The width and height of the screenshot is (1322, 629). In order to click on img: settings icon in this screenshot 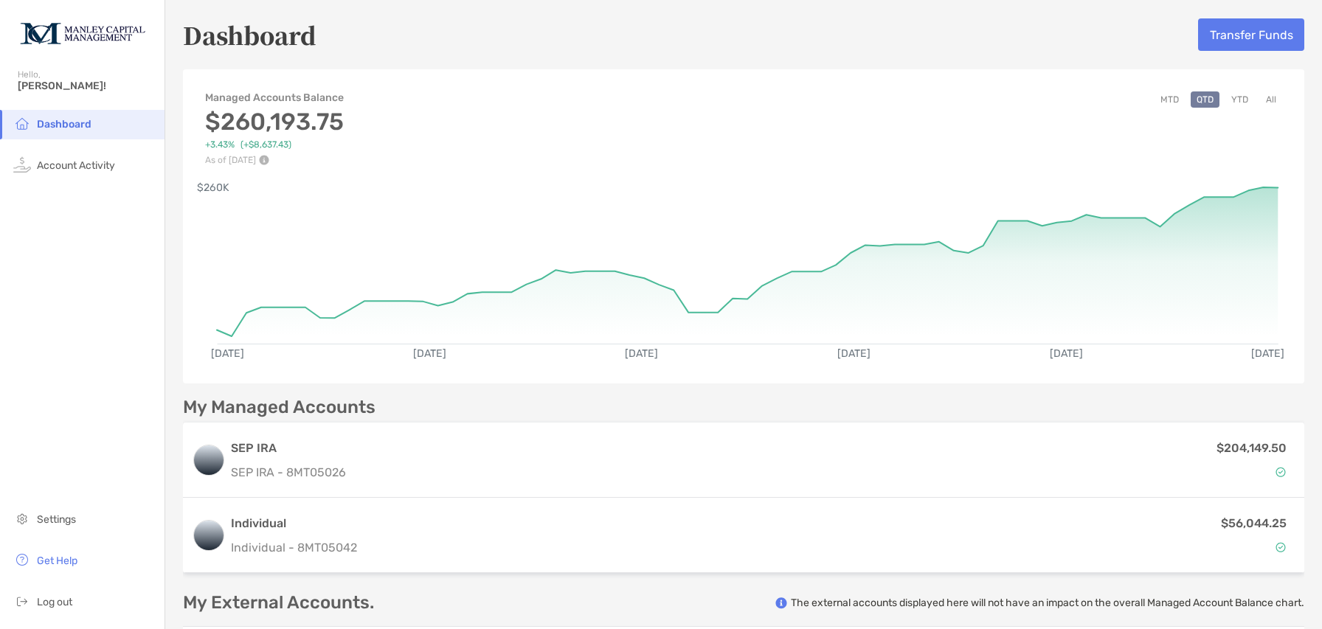, I will do `click(22, 519)`.